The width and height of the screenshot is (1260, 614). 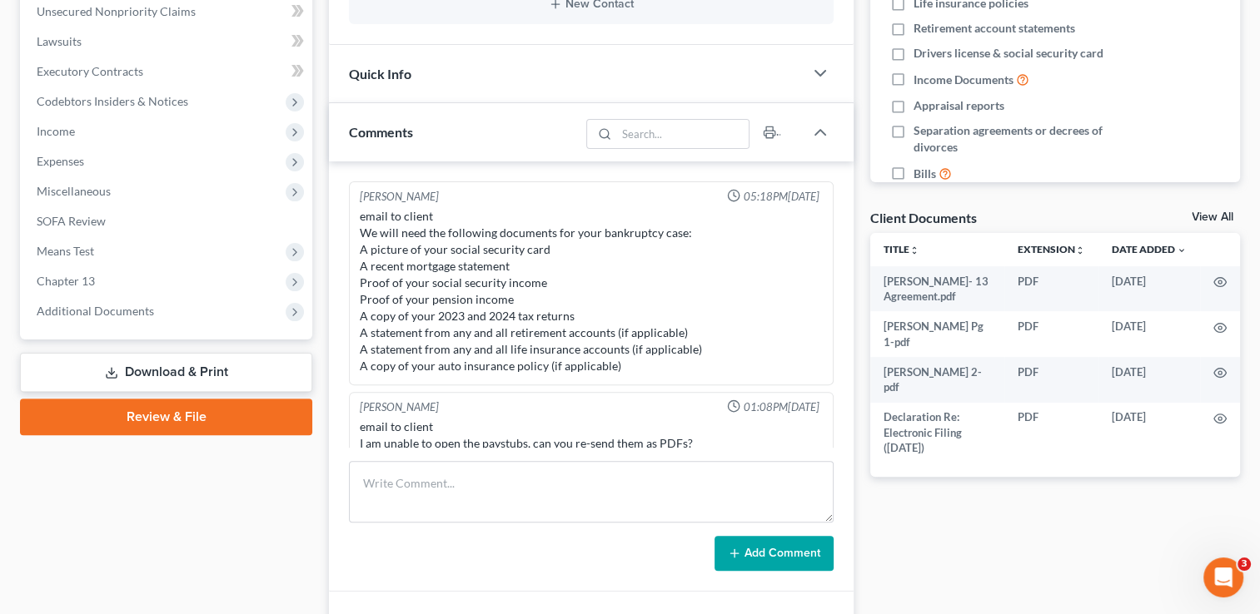 What do you see at coordinates (166, 372) in the screenshot?
I see `a: Download & Print` at bounding box center [166, 372].